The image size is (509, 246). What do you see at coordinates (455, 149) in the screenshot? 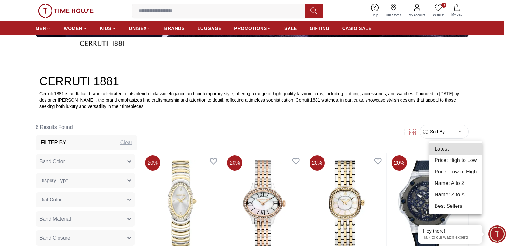
I see `li: Latest` at bounding box center [455, 149].